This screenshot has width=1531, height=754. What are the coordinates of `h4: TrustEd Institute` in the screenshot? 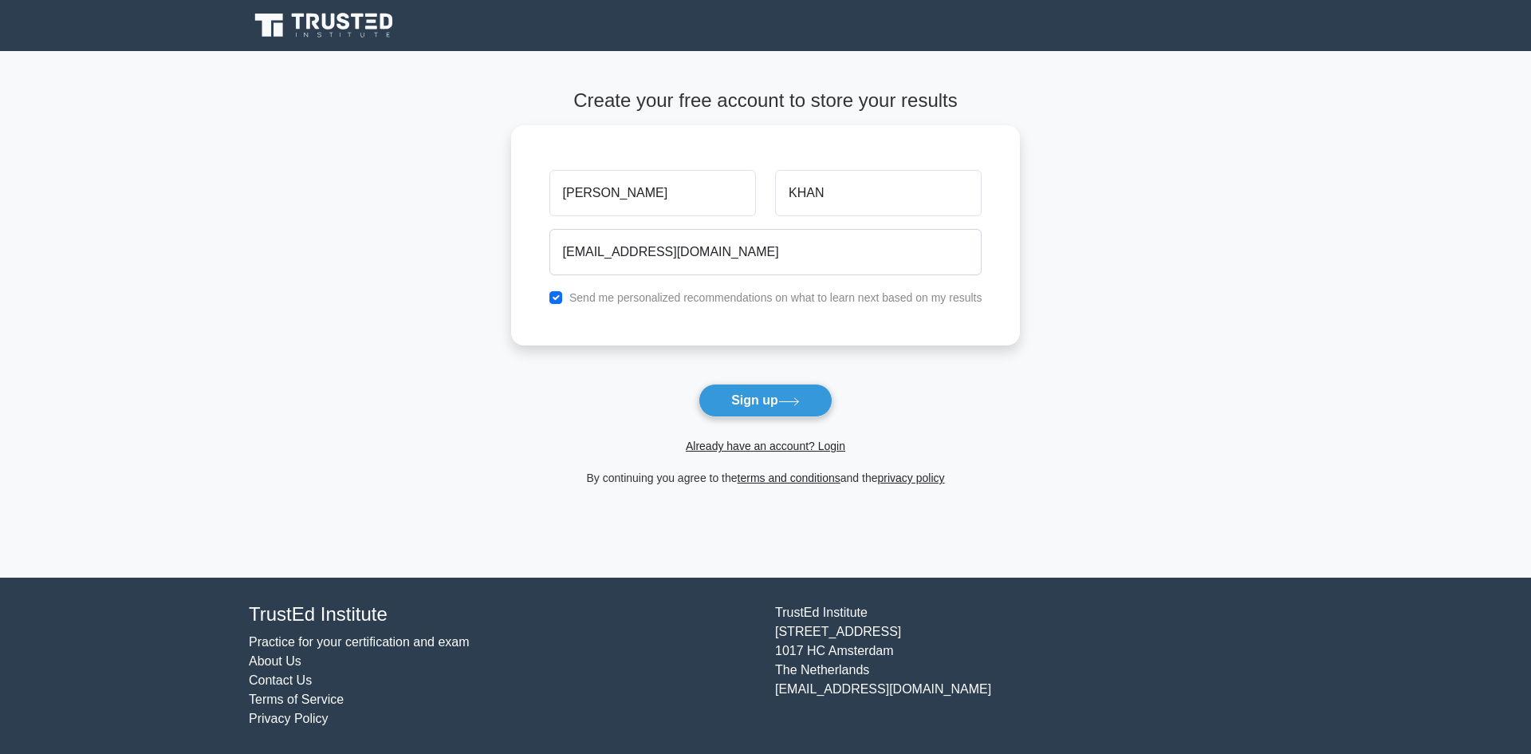 It's located at (502, 614).